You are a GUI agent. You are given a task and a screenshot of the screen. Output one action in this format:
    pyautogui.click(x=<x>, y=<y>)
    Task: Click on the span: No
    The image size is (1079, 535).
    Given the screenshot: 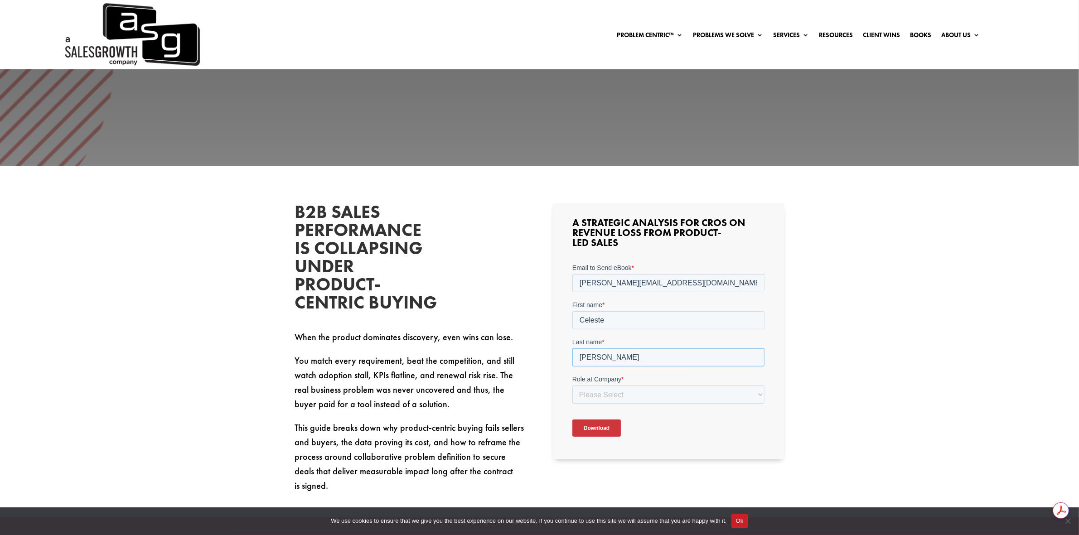 What is the action you would take?
    pyautogui.click(x=1068, y=521)
    